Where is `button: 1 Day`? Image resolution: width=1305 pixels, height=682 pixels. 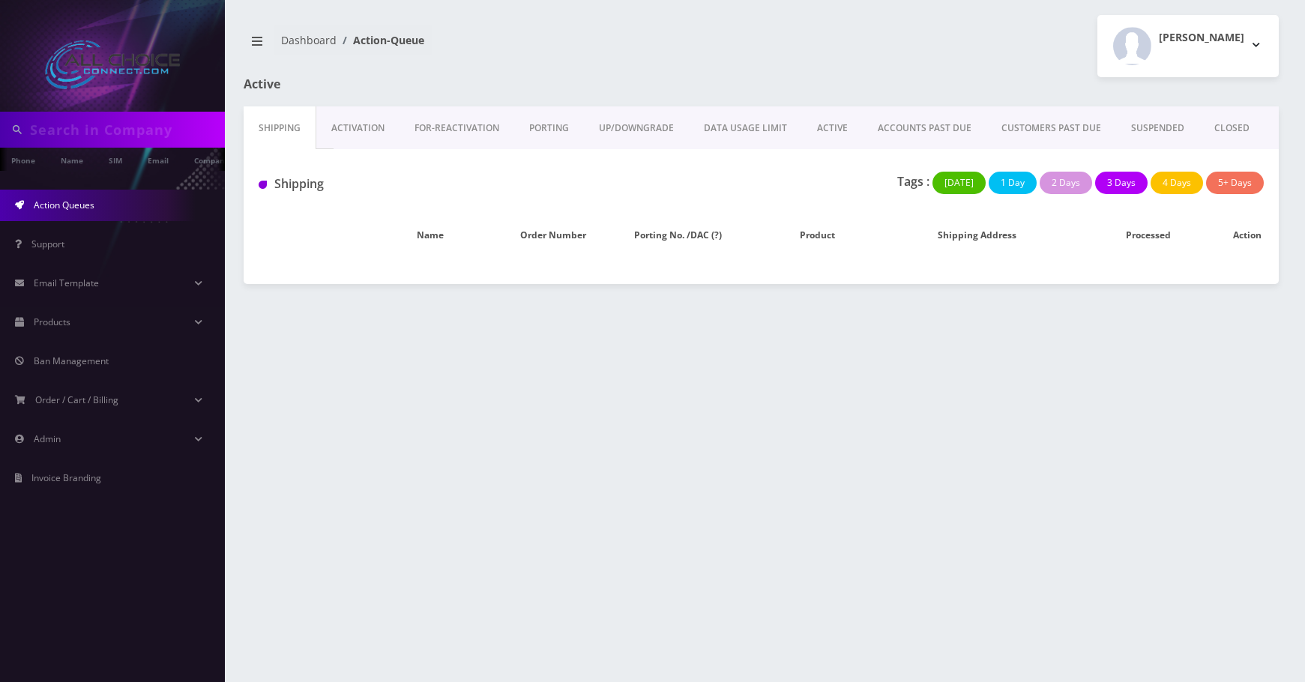 button: 1 Day is located at coordinates (1013, 183).